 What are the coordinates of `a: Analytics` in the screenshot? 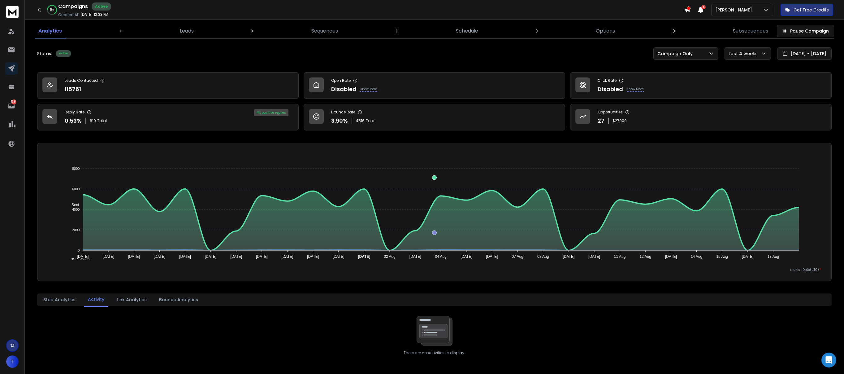 It's located at (50, 31).